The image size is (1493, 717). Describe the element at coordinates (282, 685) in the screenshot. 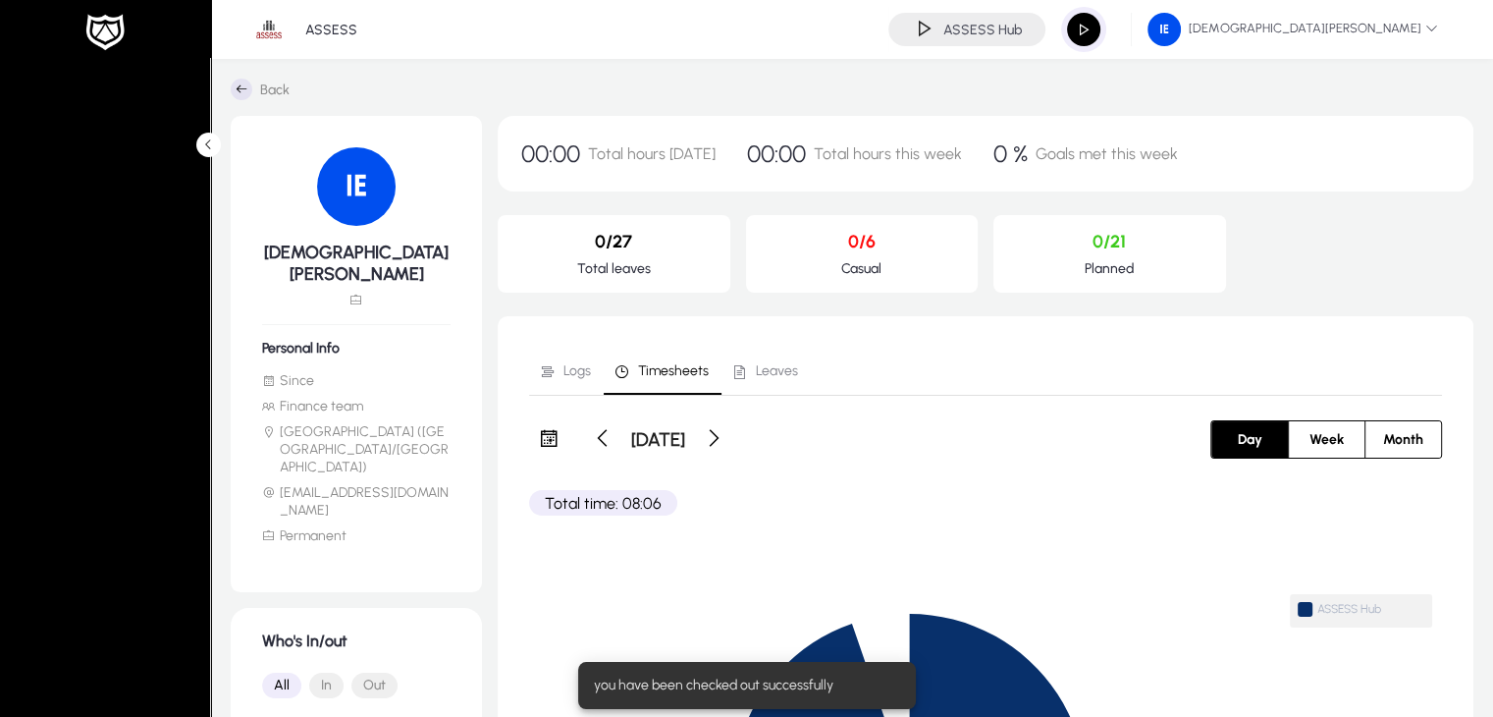

I see `span: All` at that location.